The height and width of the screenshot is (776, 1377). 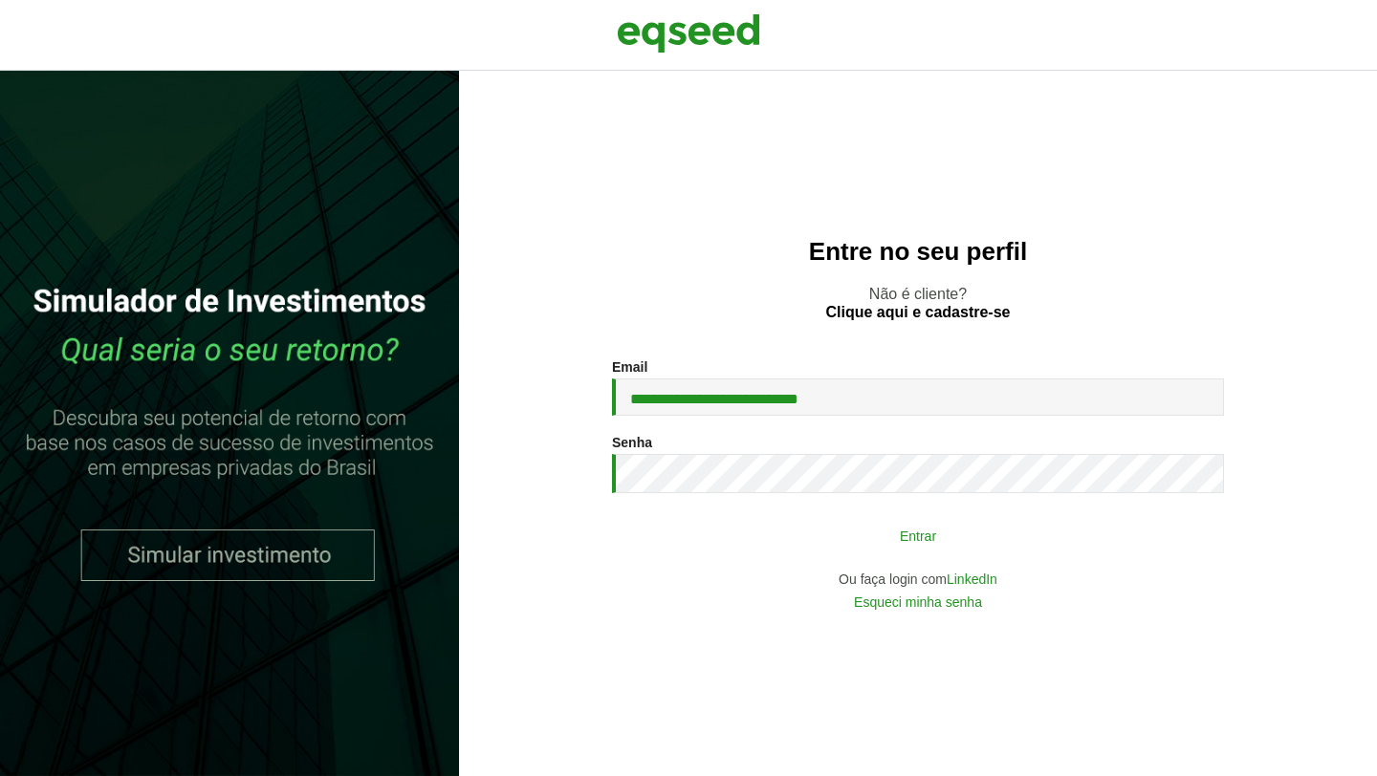 I want to click on label: Email, so click(x=629, y=367).